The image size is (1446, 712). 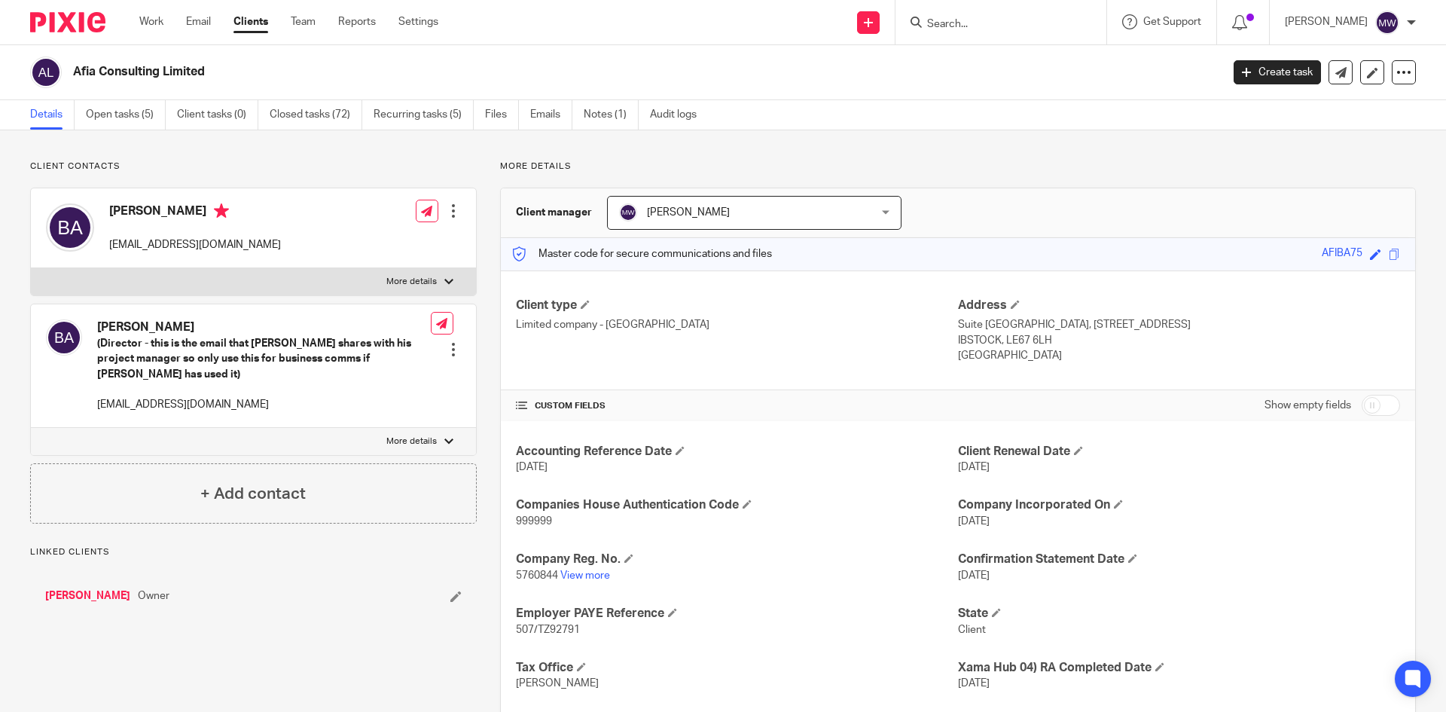 What do you see at coordinates (678, 114) in the screenshot?
I see `a: Audit logs` at bounding box center [678, 114].